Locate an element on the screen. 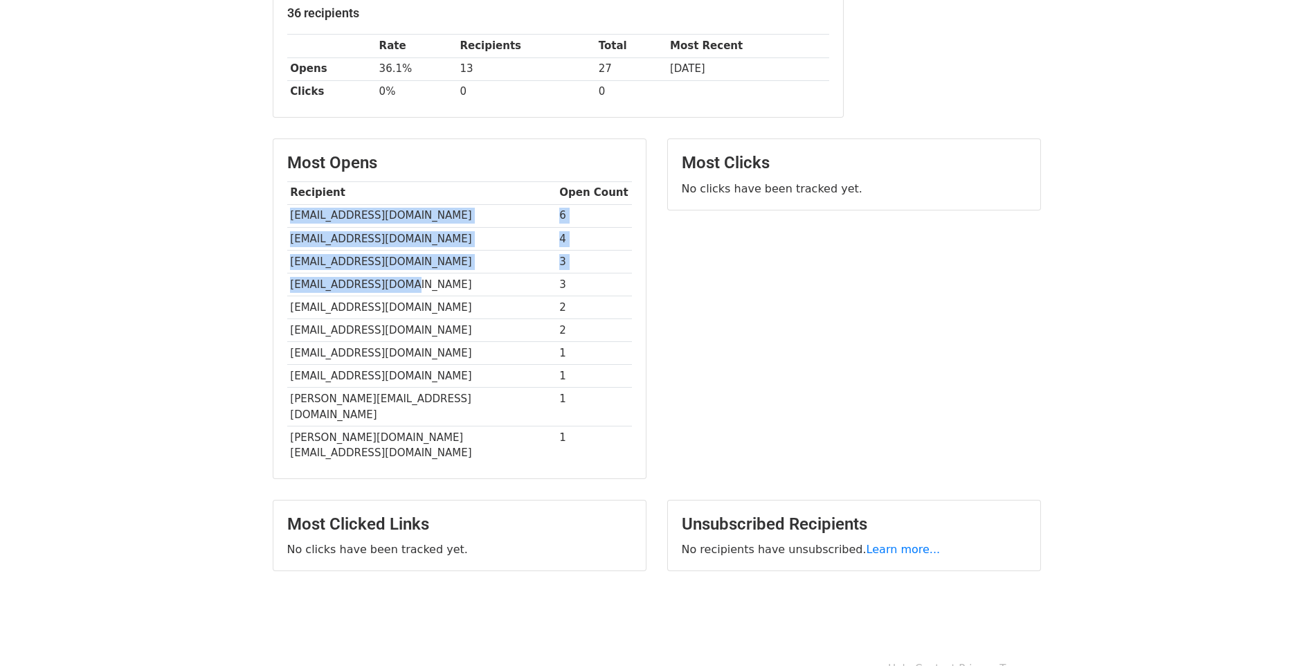 Image resolution: width=1313 pixels, height=666 pixels. div: Chat Widget is located at coordinates (1278, 633).